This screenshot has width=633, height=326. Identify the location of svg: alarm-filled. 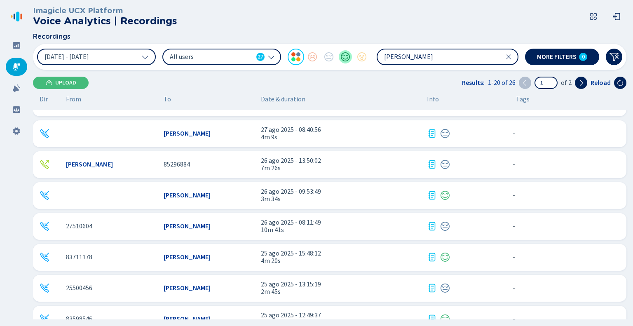
(16, 88).